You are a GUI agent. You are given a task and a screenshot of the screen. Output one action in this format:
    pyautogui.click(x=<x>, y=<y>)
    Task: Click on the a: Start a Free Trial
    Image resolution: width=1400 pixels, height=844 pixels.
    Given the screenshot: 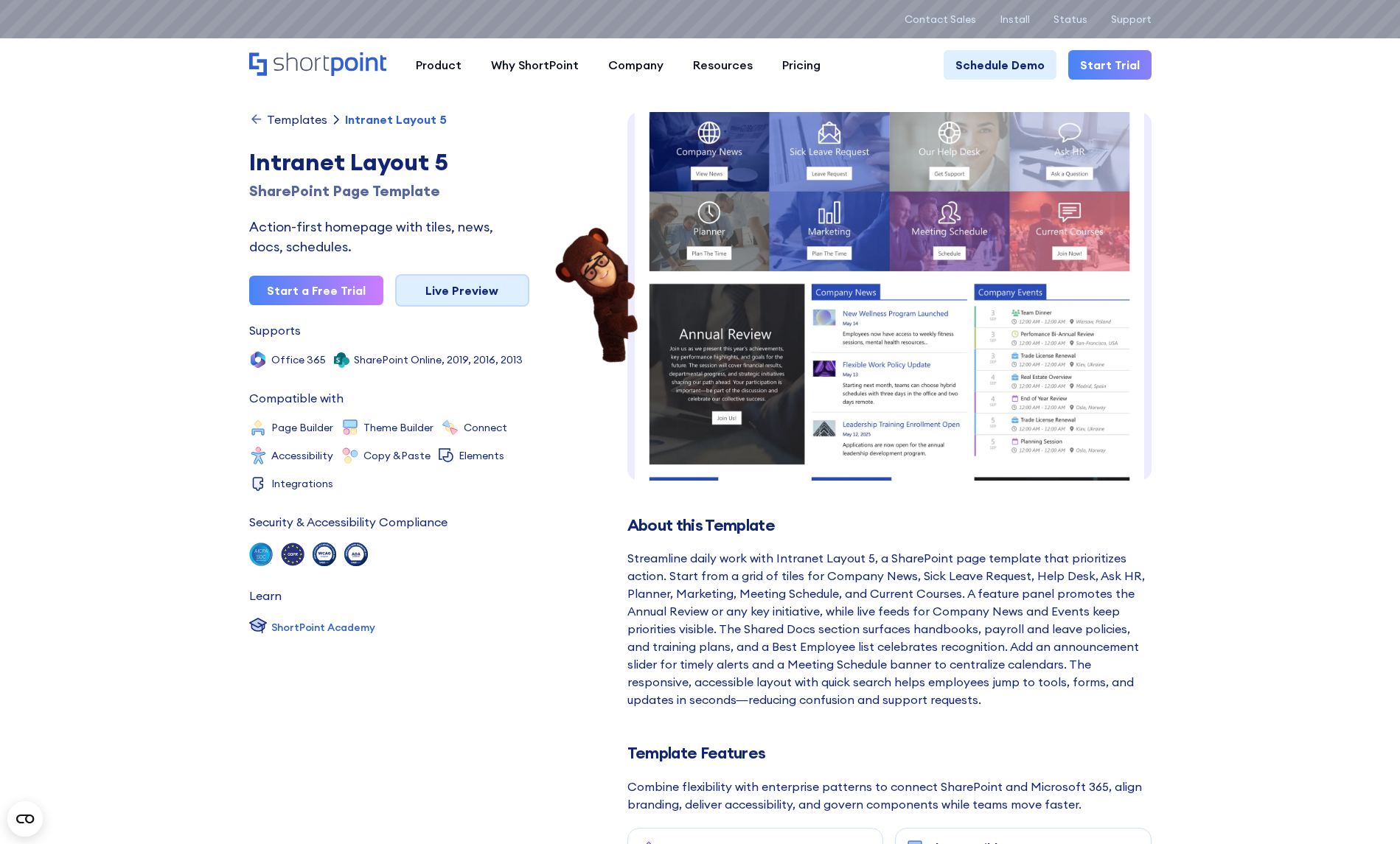 What is the action you would take?
    pyautogui.click(x=316, y=291)
    